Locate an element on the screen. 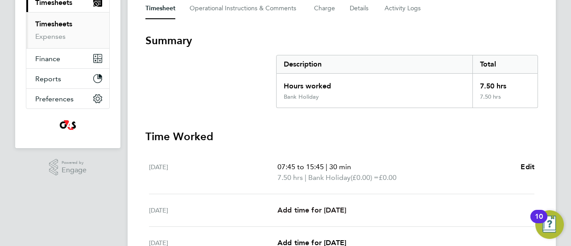 The image size is (571, 246). img: g4s4-logo-retina.png is located at coordinates (68, 125).